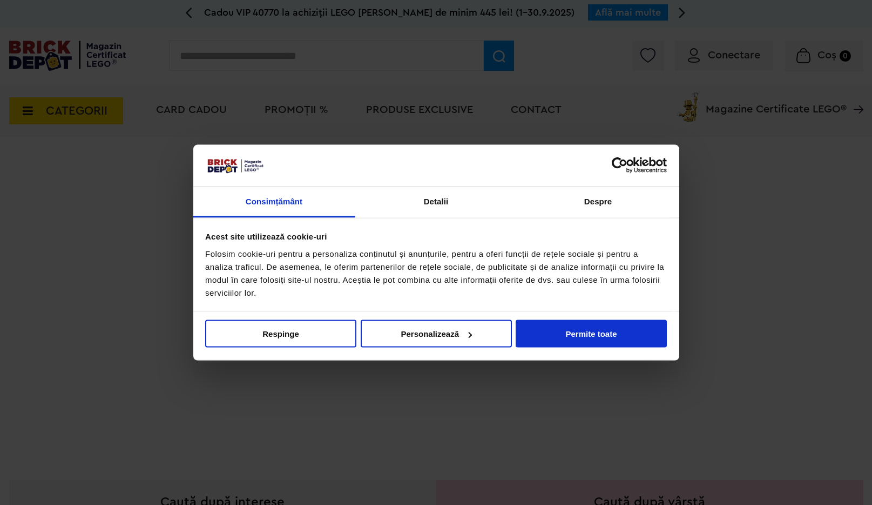 This screenshot has height=505, width=872. I want to click on a: Consimțământ, so click(274, 201).